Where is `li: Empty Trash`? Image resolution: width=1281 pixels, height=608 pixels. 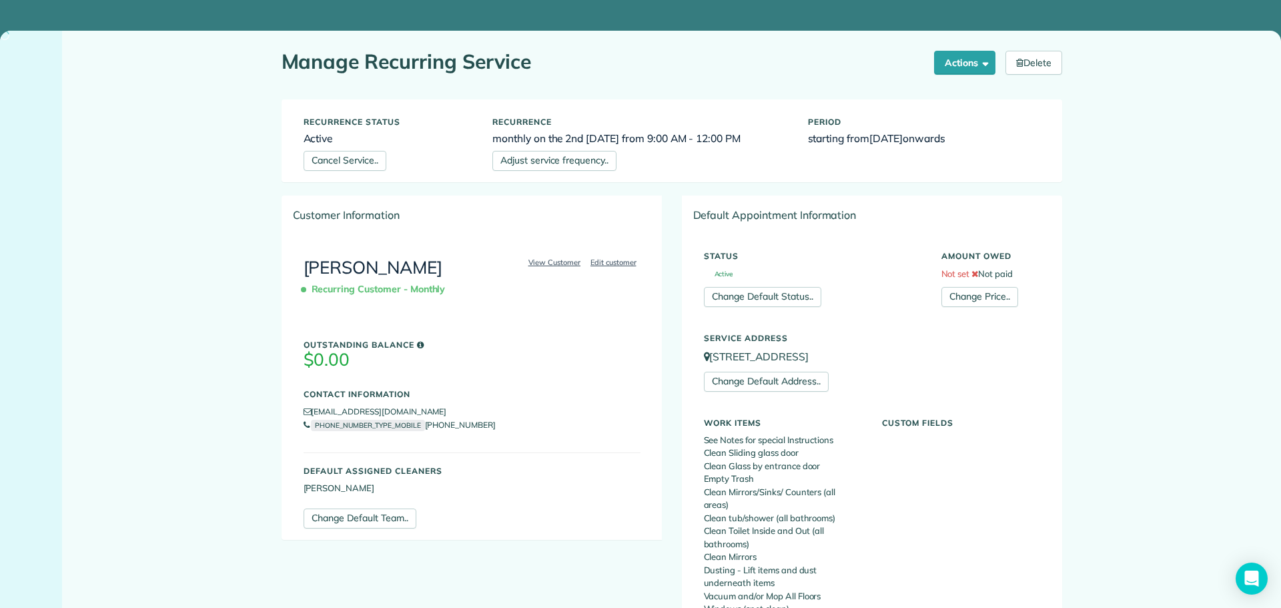
li: Empty Trash is located at coordinates (782, 479).